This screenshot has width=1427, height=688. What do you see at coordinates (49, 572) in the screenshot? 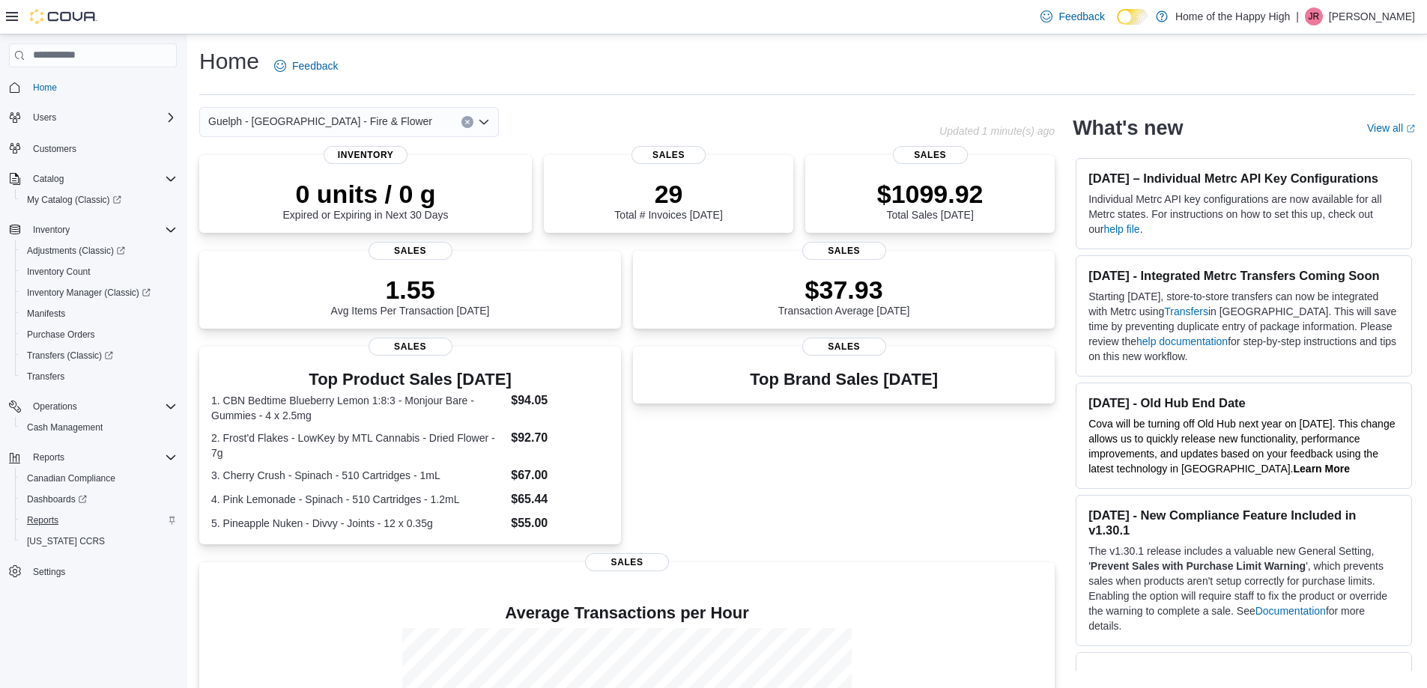
I see `span: Settings` at bounding box center [49, 572].